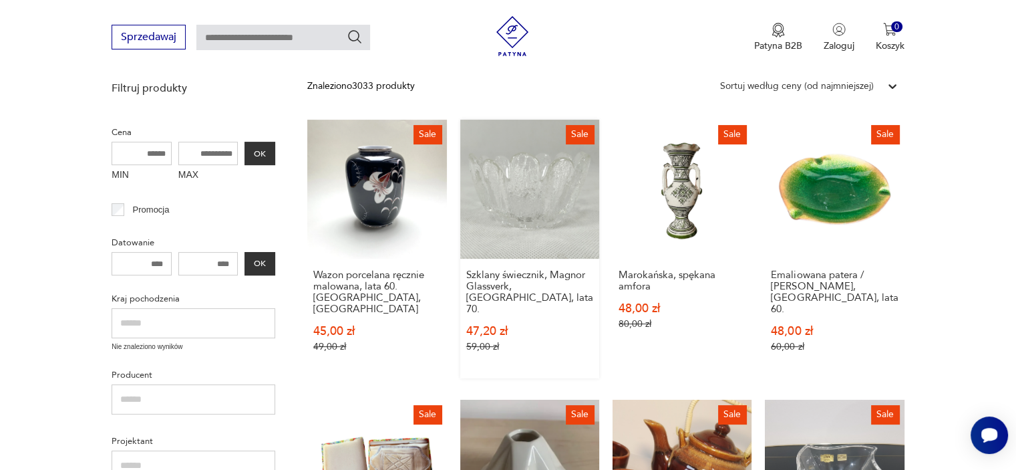  What do you see at coordinates (208, 176) in the screenshot?
I see `label: MAX` at bounding box center [208, 176].